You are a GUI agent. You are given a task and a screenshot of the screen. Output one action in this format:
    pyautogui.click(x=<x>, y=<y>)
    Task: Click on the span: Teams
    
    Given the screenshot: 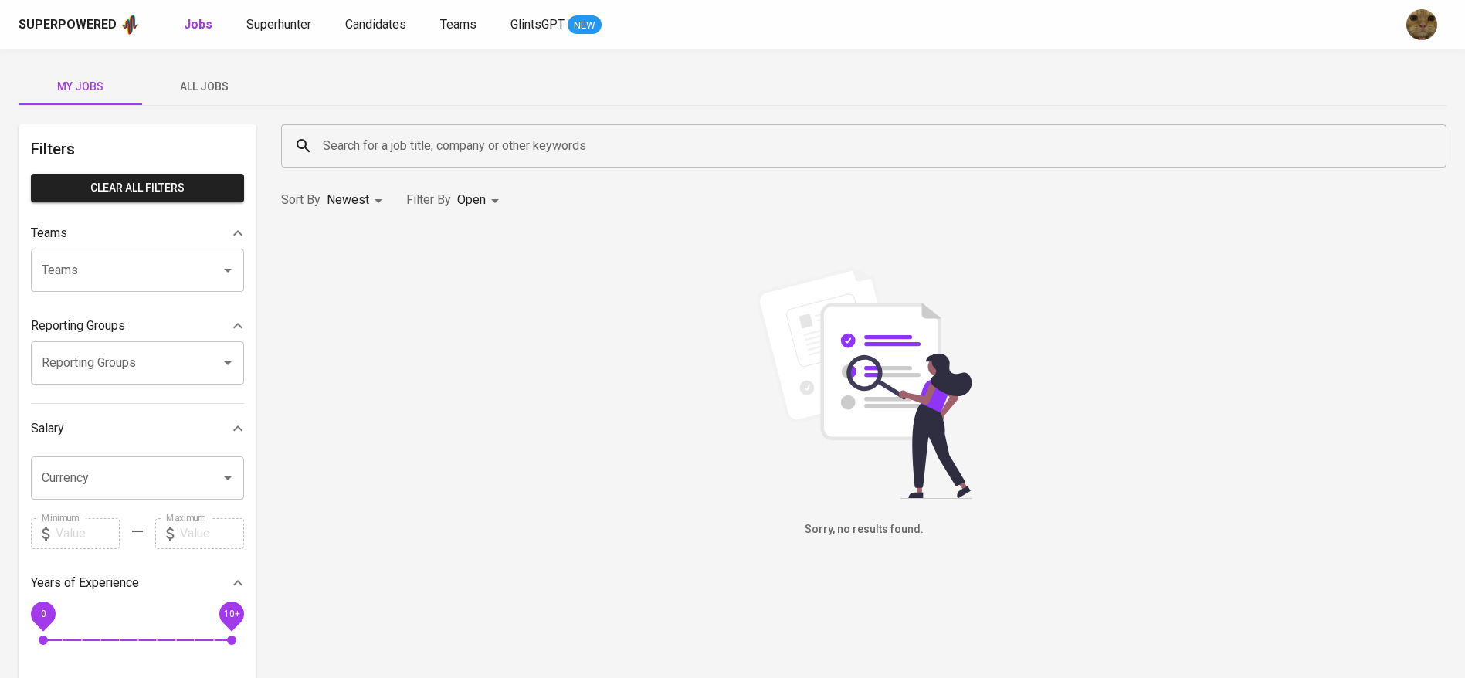 What is the action you would take?
    pyautogui.click(x=458, y=24)
    